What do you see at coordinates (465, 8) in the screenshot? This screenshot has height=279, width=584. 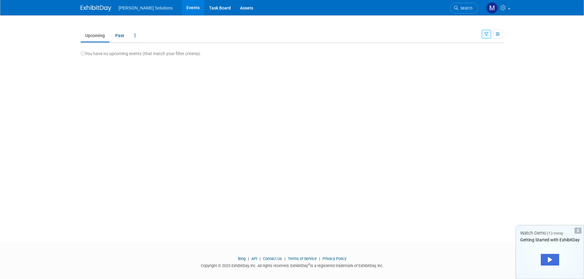 I see `span: Search` at bounding box center [465, 8].